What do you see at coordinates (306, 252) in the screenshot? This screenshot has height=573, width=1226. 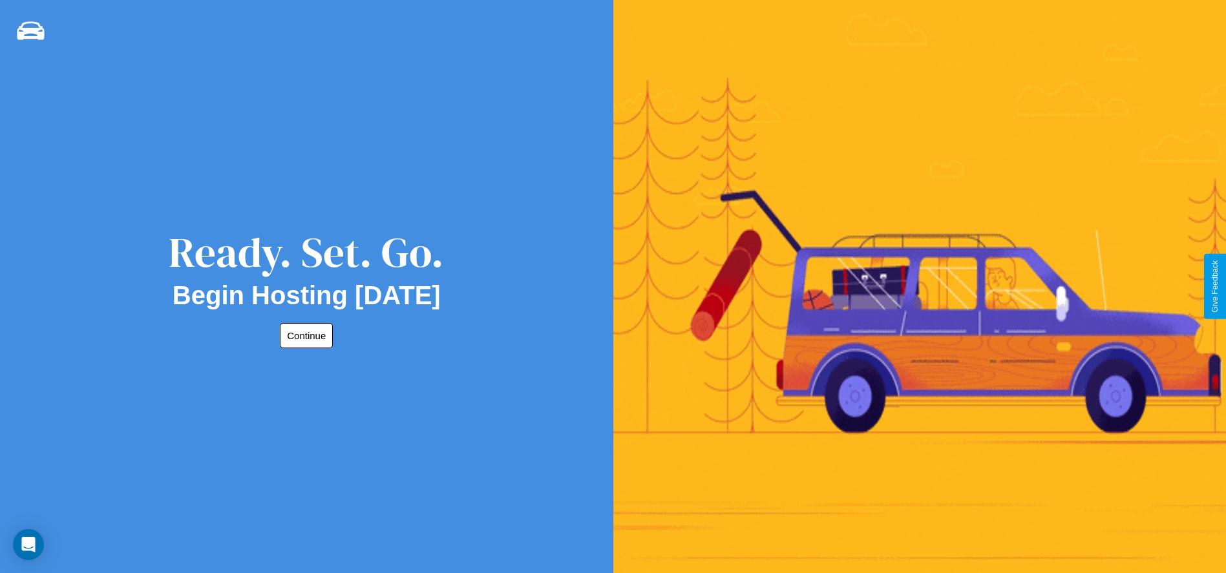 I see `div: Ready. Set. Go.` at bounding box center [306, 252].